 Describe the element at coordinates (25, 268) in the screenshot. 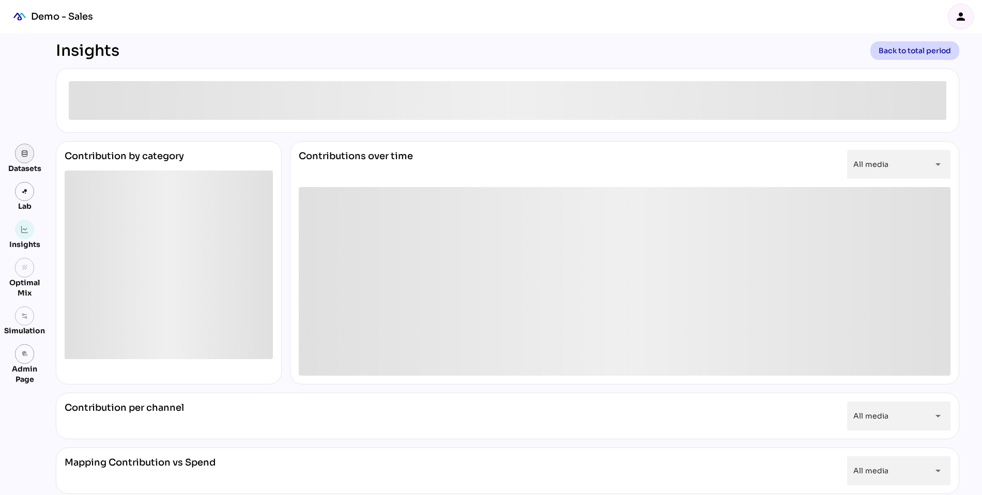

I see `i: grain` at that location.